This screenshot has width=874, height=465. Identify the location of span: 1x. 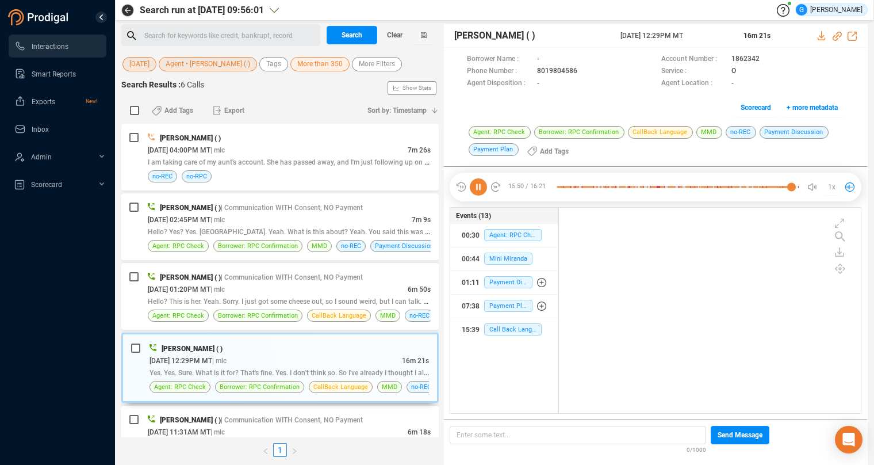
(831, 187).